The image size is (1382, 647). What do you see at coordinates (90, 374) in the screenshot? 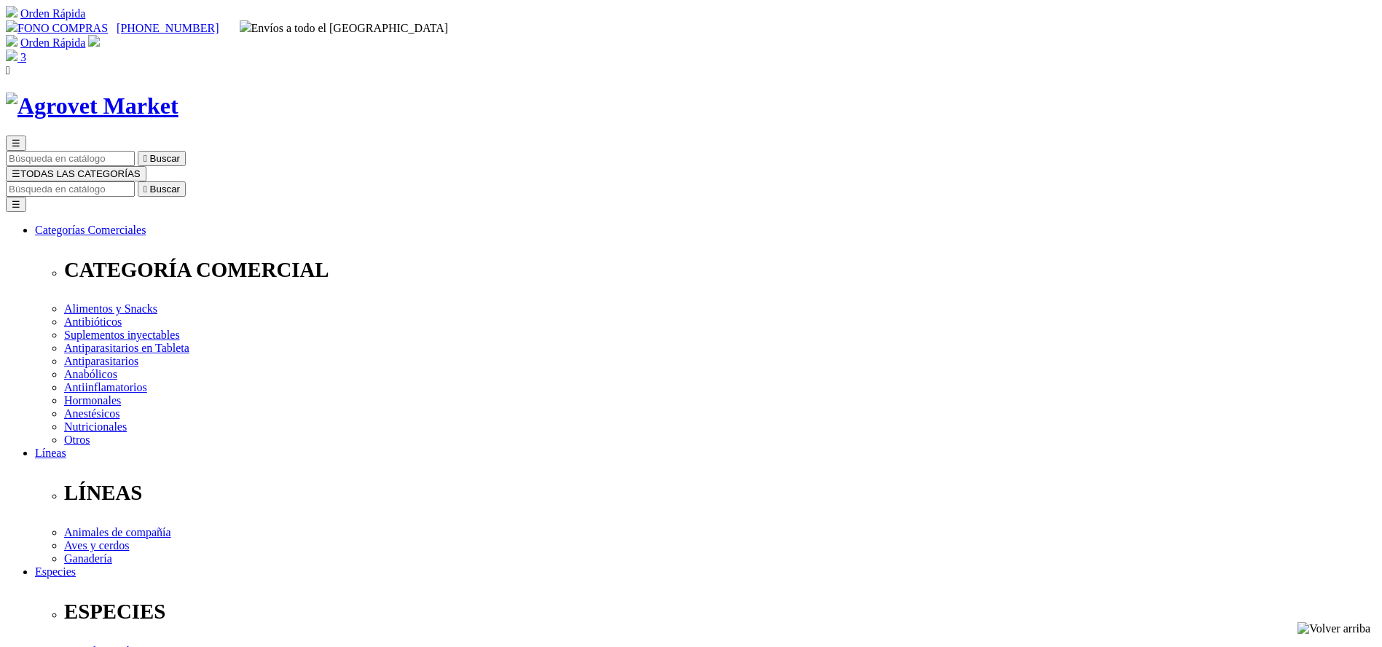
I see `a: Anabólicos` at bounding box center [90, 374].